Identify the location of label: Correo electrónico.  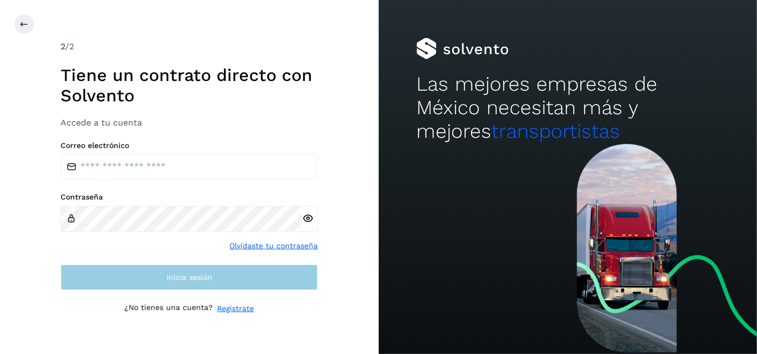
(189, 145).